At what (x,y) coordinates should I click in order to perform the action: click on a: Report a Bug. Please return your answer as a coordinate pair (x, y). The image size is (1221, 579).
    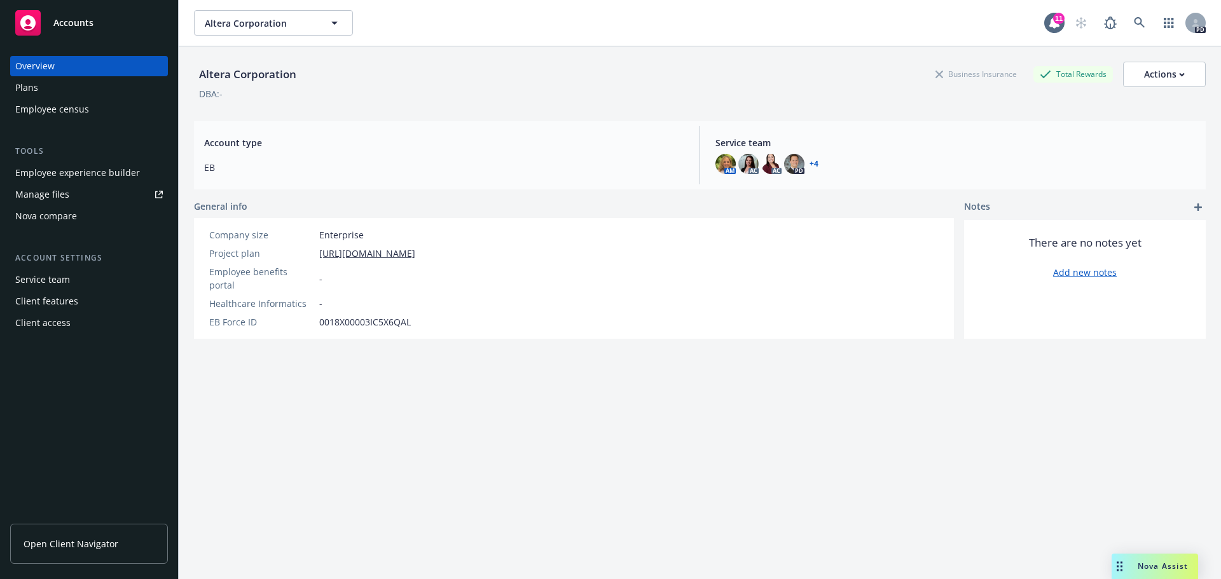
    Looking at the image, I should click on (1111, 23).